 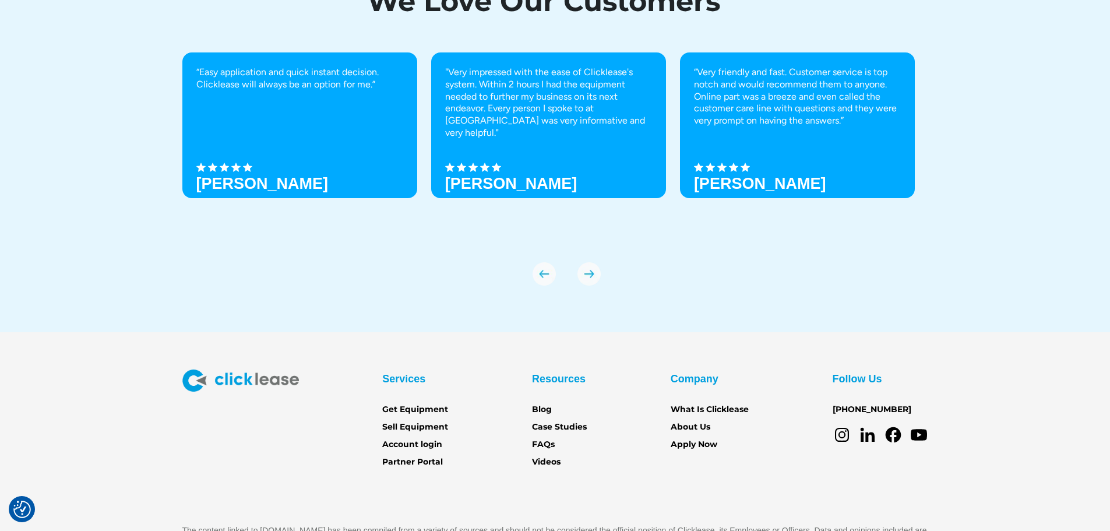 What do you see at coordinates (22, 509) in the screenshot?
I see `button: Consent Preferences` at bounding box center [22, 509].